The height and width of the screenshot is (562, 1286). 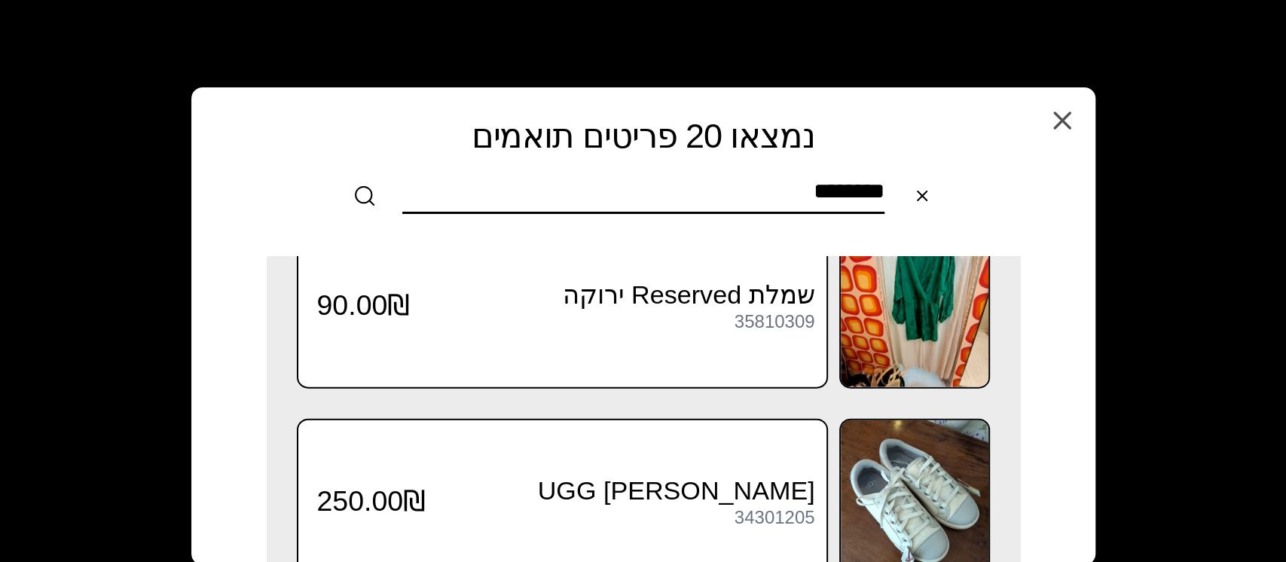 What do you see at coordinates (371, 501) in the screenshot?
I see `span: 250.00₪` at bounding box center [371, 501].